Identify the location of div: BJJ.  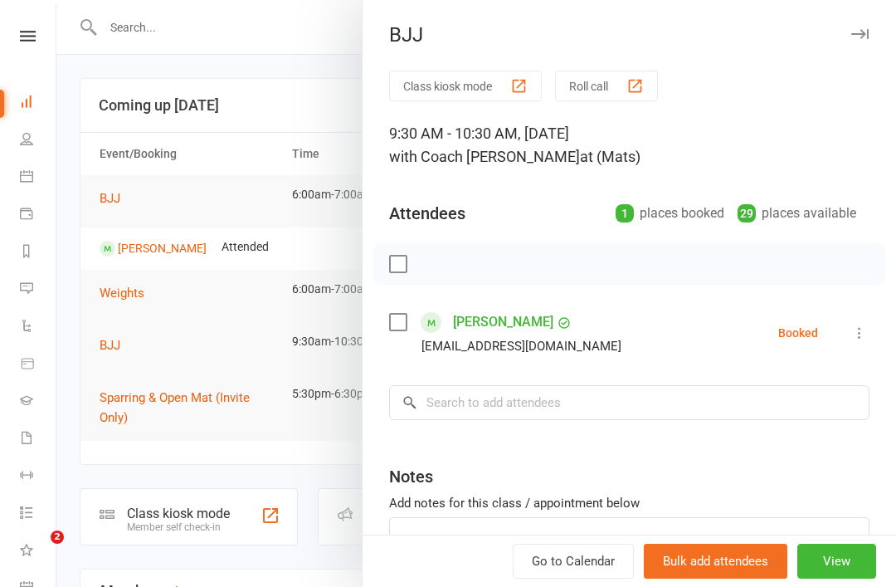
(629, 35).